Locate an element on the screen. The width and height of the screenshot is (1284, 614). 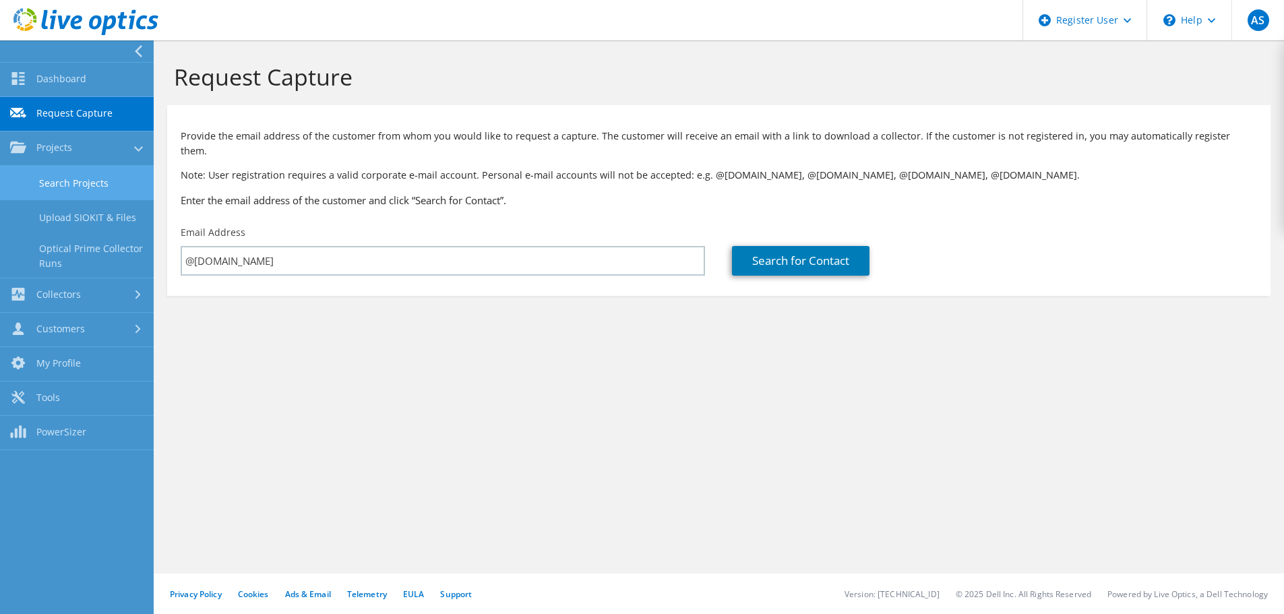
a: Telemetry is located at coordinates (367, 594).